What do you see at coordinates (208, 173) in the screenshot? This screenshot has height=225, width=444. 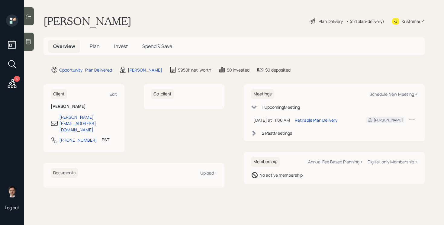 I see `div: Upload +` at bounding box center [208, 173].